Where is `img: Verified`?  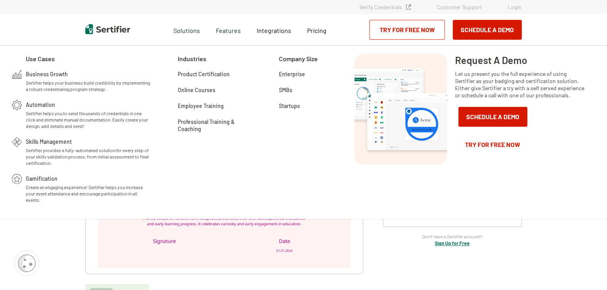 img: Verified is located at coordinates (408, 7).